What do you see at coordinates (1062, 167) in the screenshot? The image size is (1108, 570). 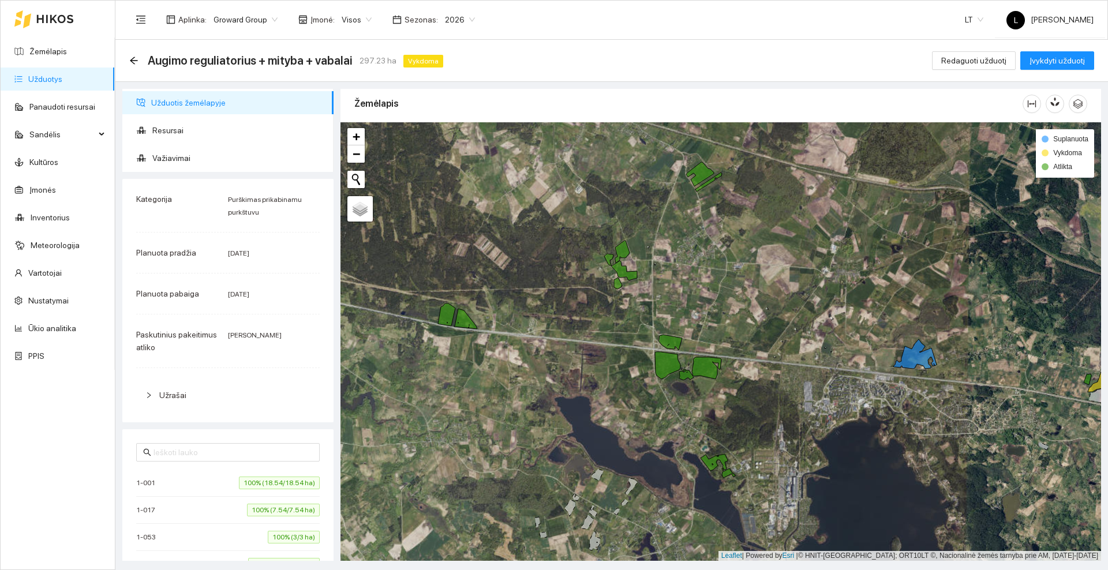 I see `span: Atlikta` at bounding box center [1062, 167].